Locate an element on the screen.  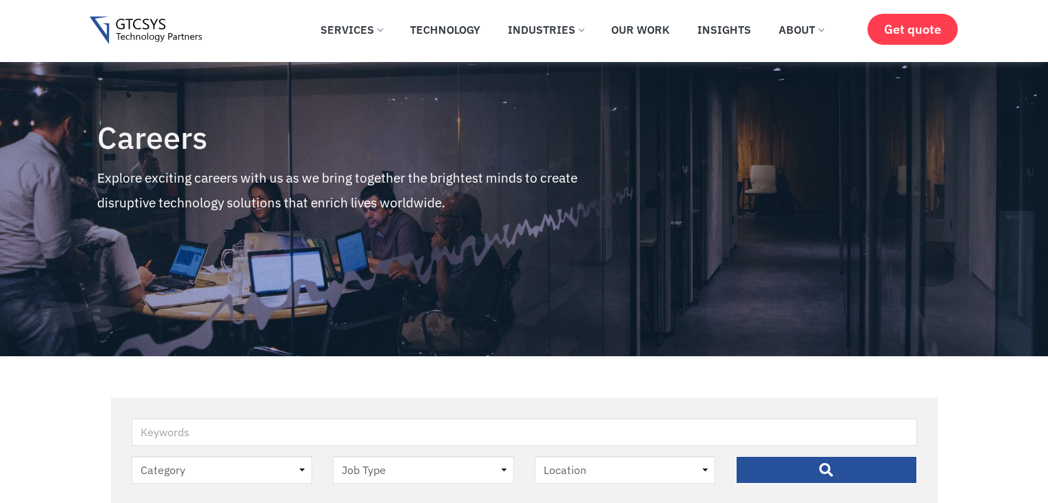
a: Services is located at coordinates (351, 30).